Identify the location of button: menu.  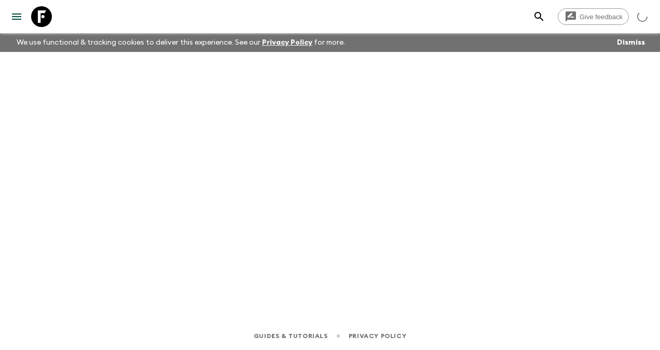
(17, 17).